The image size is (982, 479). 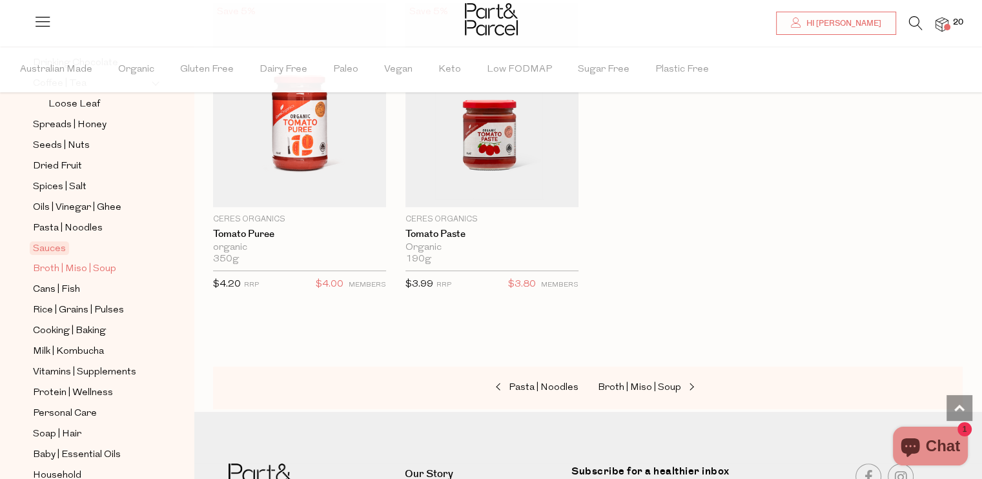 I want to click on span: Vegan, so click(x=398, y=70).